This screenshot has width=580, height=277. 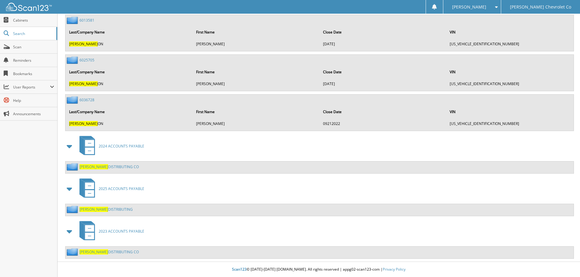 I want to click on div: Chat Widget, so click(x=565, y=263).